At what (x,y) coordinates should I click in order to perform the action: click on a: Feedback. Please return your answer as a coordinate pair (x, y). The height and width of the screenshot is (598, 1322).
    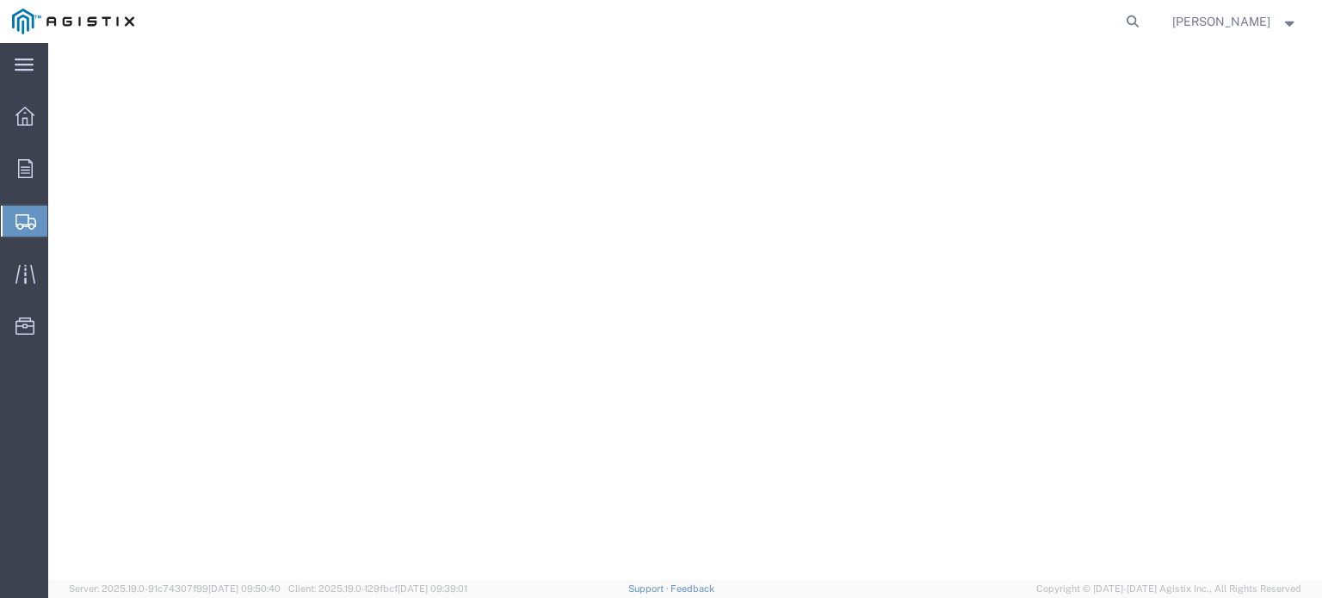
    Looking at the image, I should click on (692, 589).